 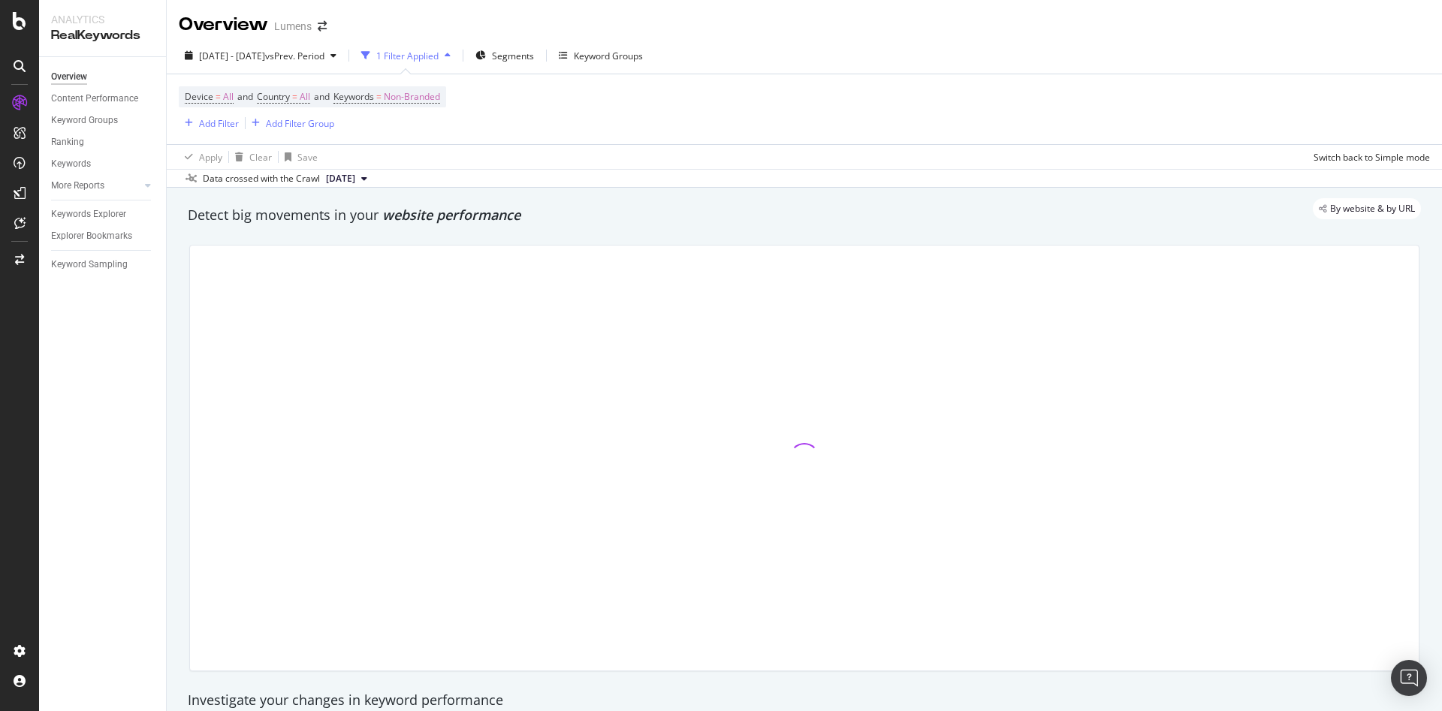 What do you see at coordinates (261, 157) in the screenshot?
I see `div: Clear` at bounding box center [261, 157].